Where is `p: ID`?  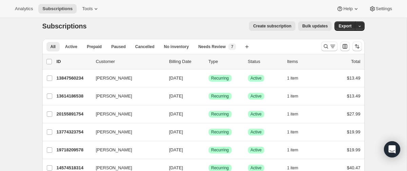
p: ID is located at coordinates (74, 62).